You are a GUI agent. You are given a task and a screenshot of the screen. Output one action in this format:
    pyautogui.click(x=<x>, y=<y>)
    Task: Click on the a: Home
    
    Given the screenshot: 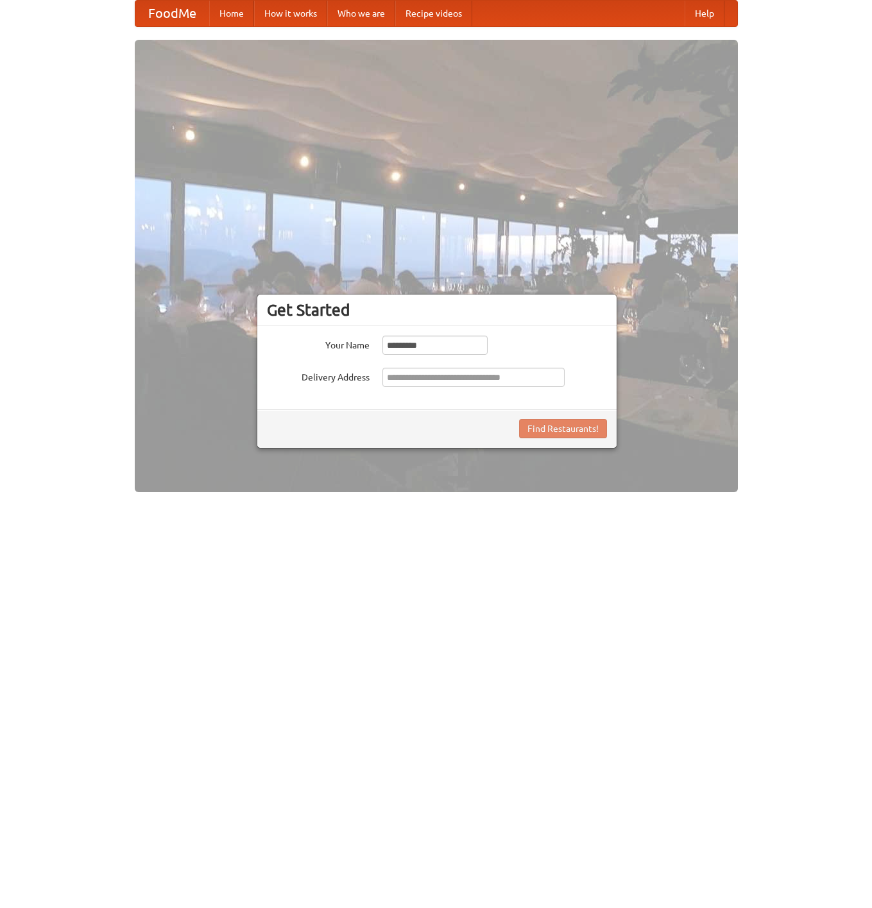 What is the action you would take?
    pyautogui.click(x=232, y=13)
    